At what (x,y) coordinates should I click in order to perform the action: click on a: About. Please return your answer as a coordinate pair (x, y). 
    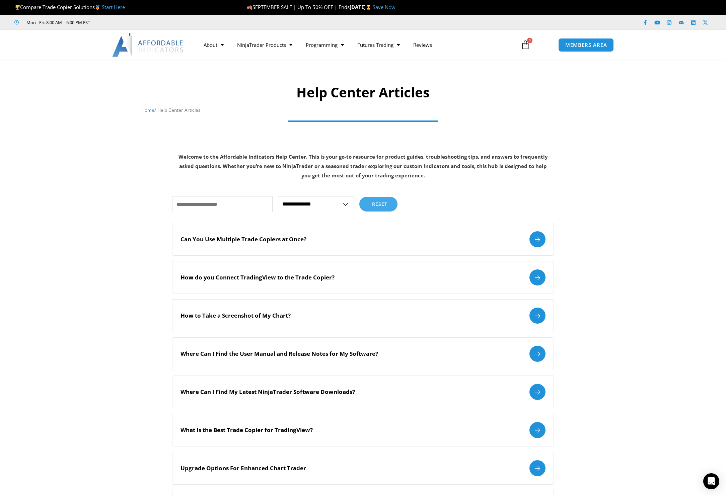
    Looking at the image, I should click on (214, 45).